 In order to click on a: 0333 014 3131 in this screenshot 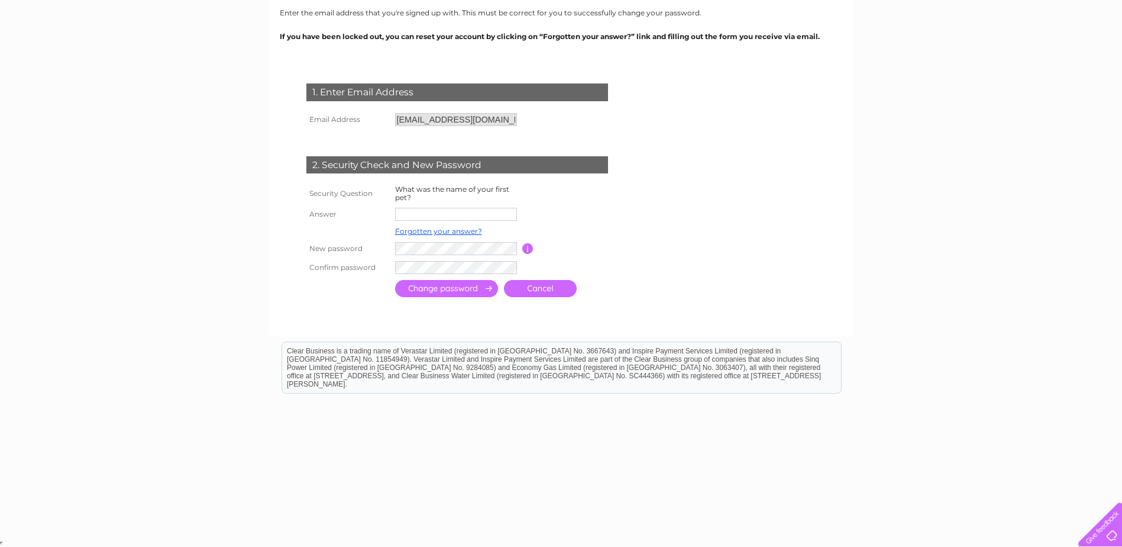, I will do `click(940, 13)`.